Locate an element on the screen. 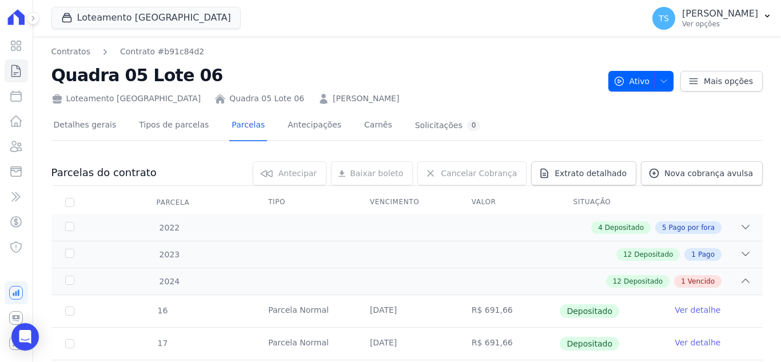  span: 17 is located at coordinates (162, 343).